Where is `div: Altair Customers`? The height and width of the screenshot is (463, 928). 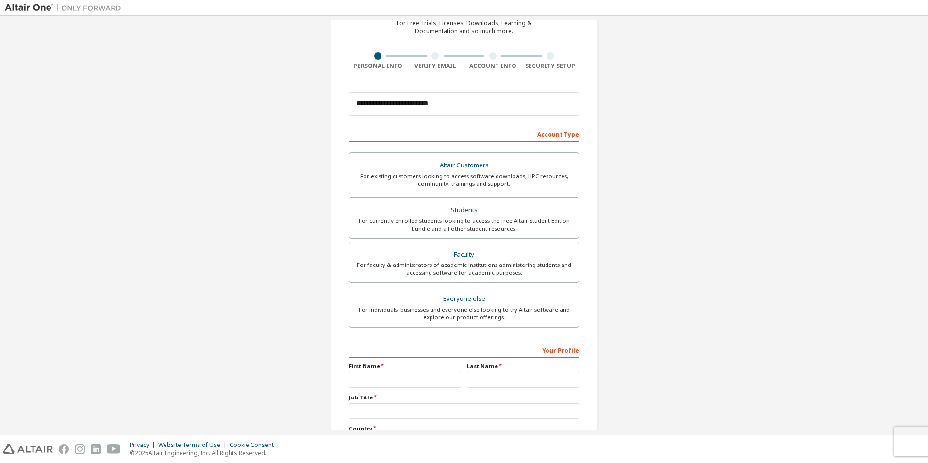 div: Altair Customers is located at coordinates (464, 166).